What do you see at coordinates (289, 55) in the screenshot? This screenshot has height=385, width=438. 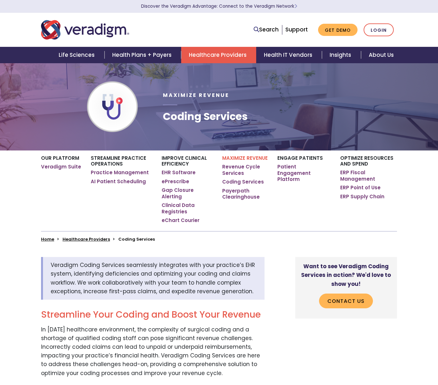 I see `a: Health IT Vendors` at bounding box center [289, 55].